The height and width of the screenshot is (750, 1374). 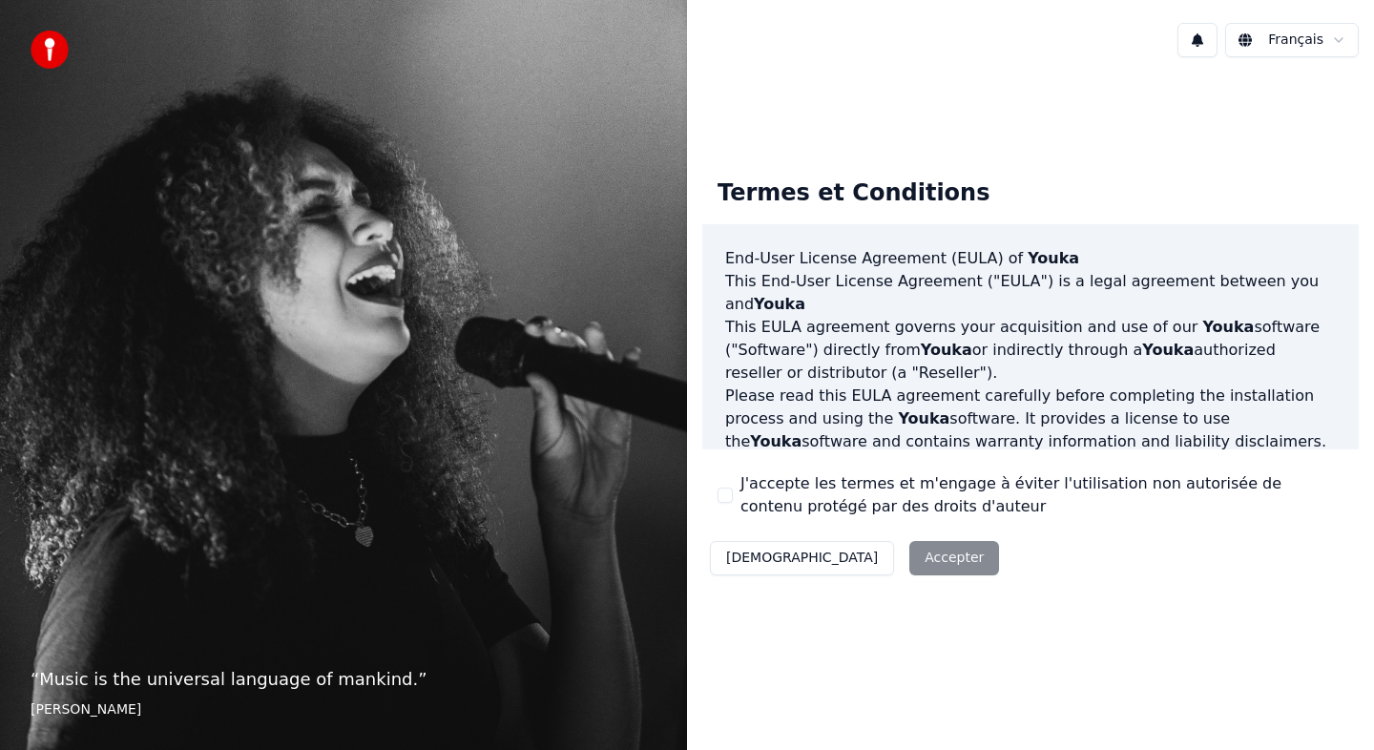 I want to click on img: youka, so click(x=50, y=50).